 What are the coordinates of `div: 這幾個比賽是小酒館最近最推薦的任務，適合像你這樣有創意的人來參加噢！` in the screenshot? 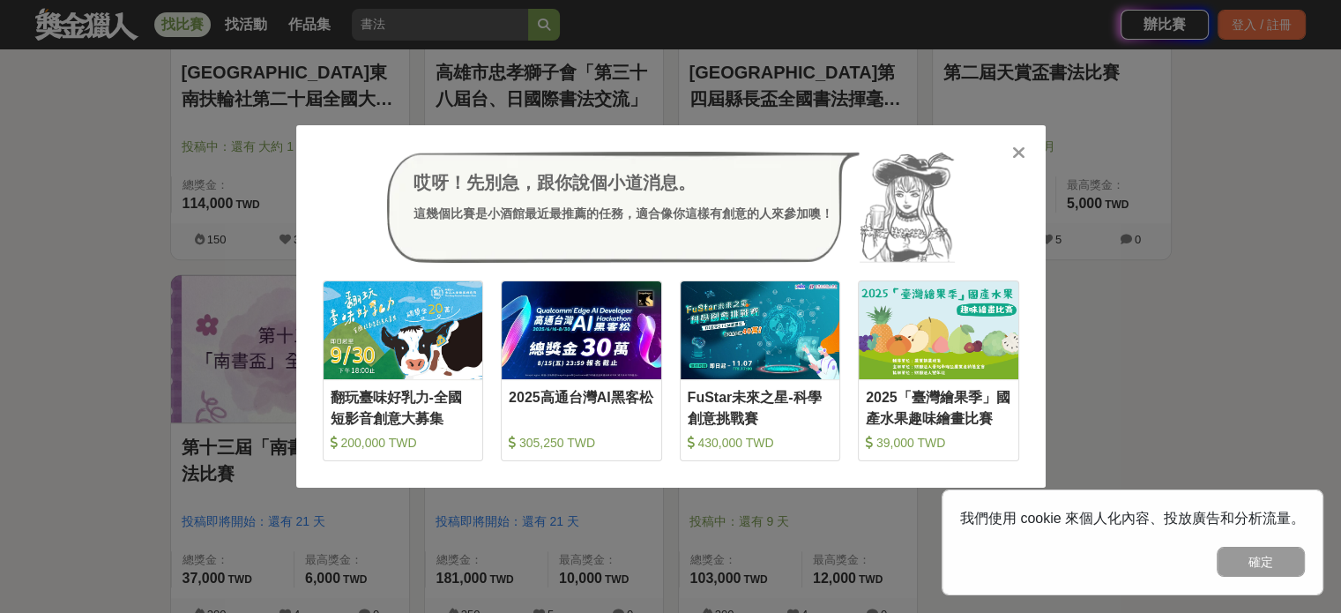 It's located at (623, 213).